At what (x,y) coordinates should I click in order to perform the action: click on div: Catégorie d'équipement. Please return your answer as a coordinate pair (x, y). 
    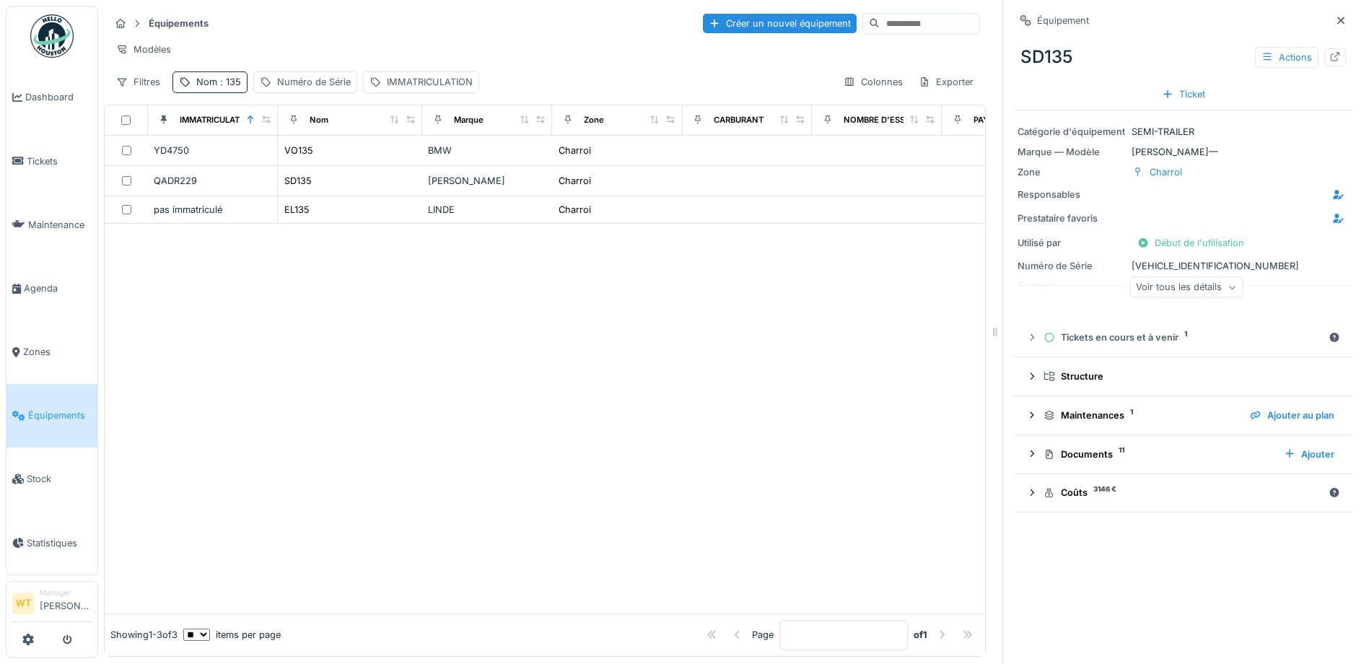
    Looking at the image, I should click on (1072, 131).